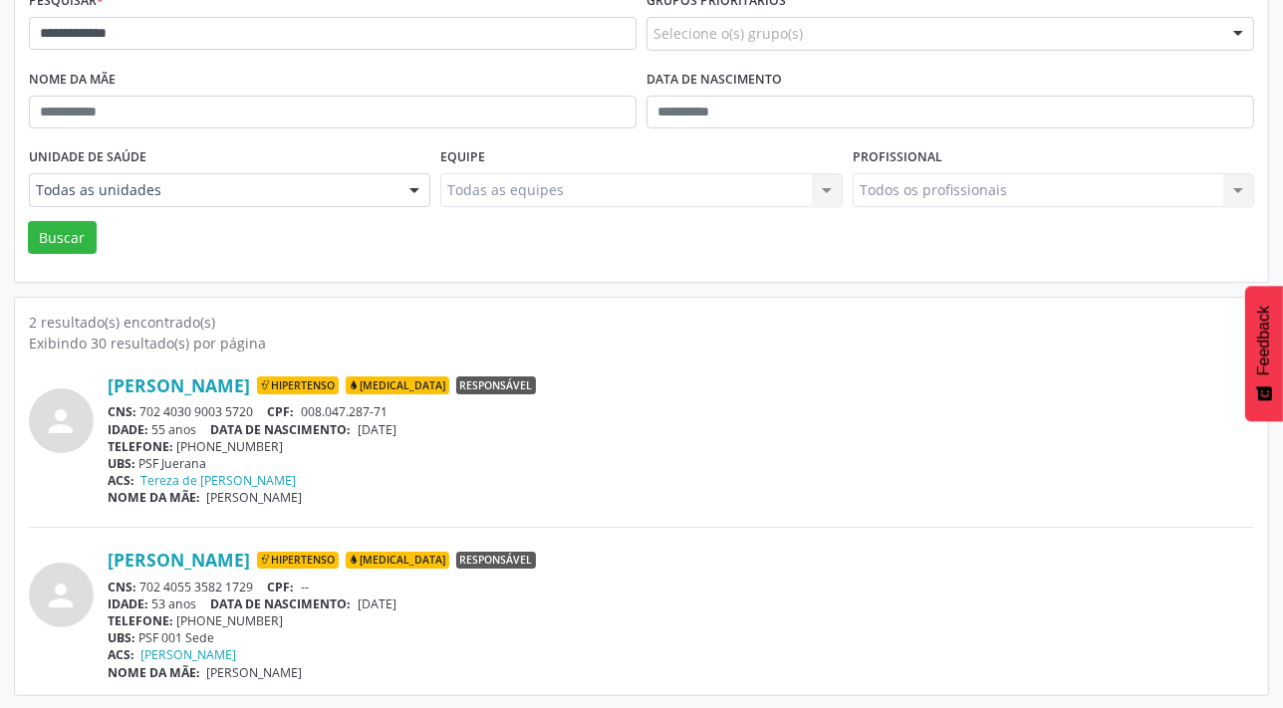 This screenshot has height=708, width=1283. I want to click on span: 008.047.287-71, so click(344, 411).